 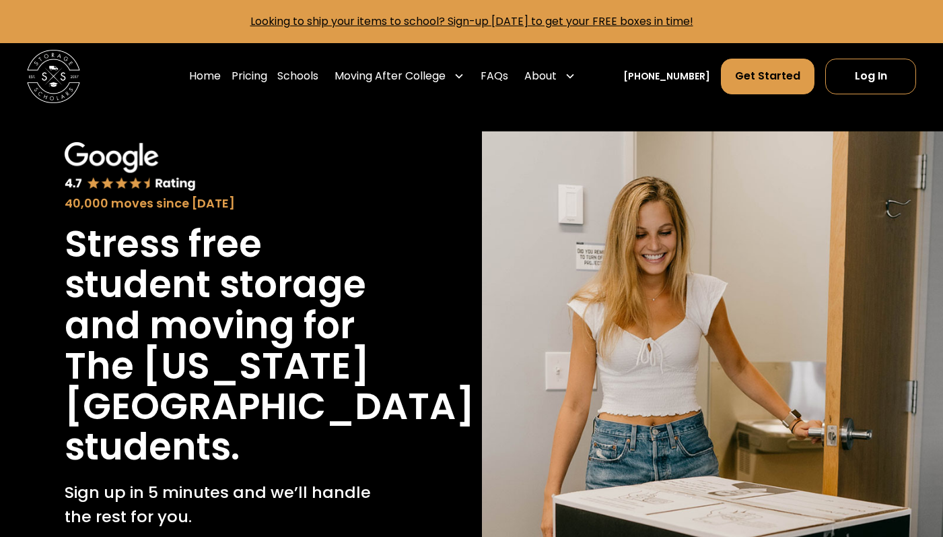 What do you see at coordinates (230, 284) in the screenshot?
I see `h1: Stress free student storage and moving for` at bounding box center [230, 284].